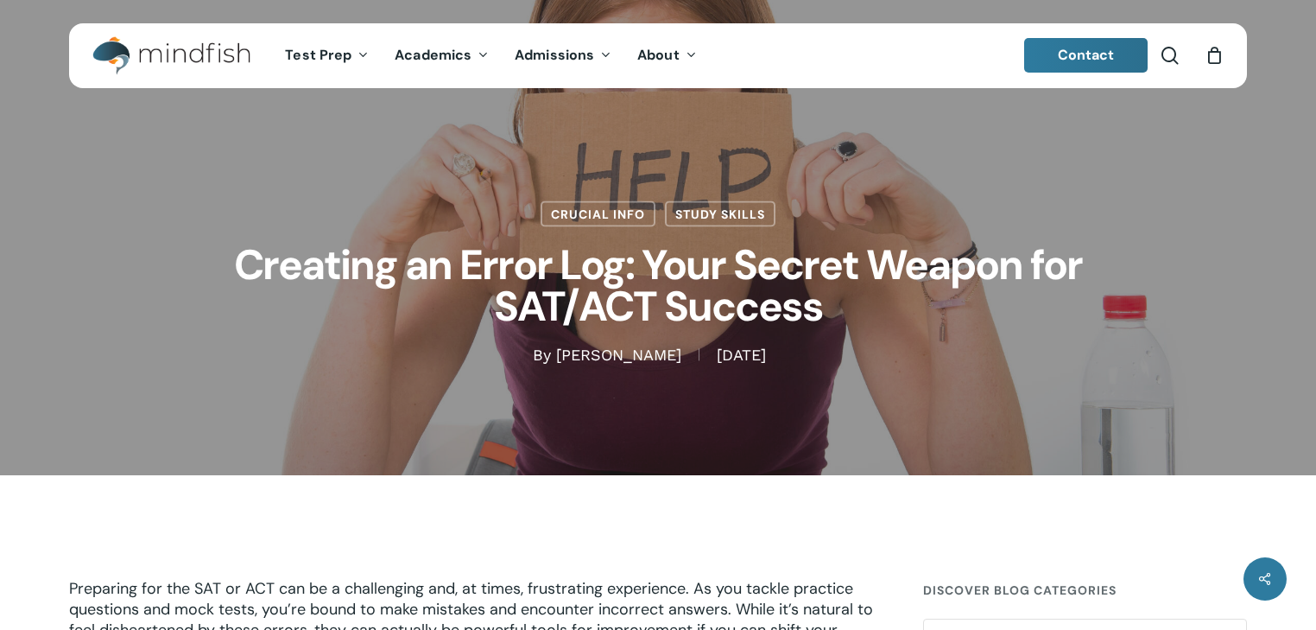 This screenshot has height=630, width=1316. I want to click on a: About, so click(667, 55).